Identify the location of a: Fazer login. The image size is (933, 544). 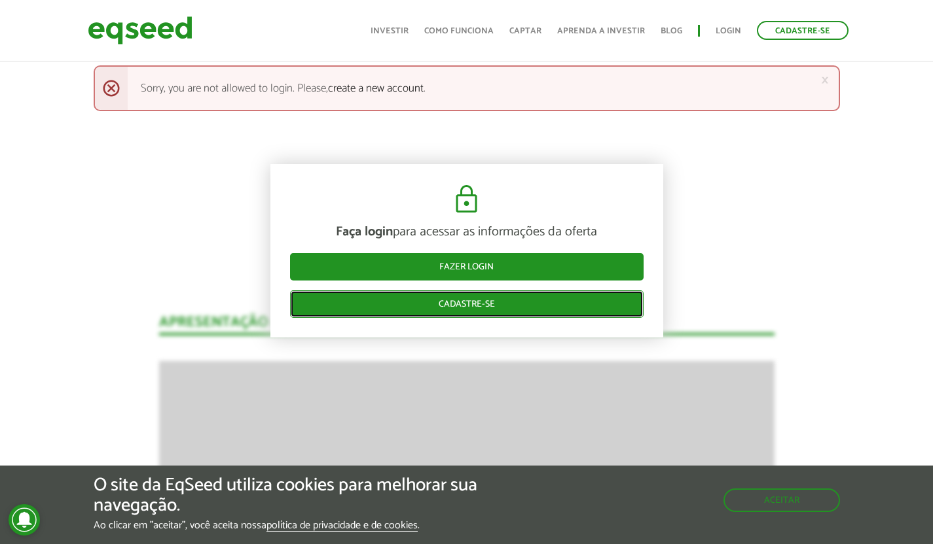
(467, 266).